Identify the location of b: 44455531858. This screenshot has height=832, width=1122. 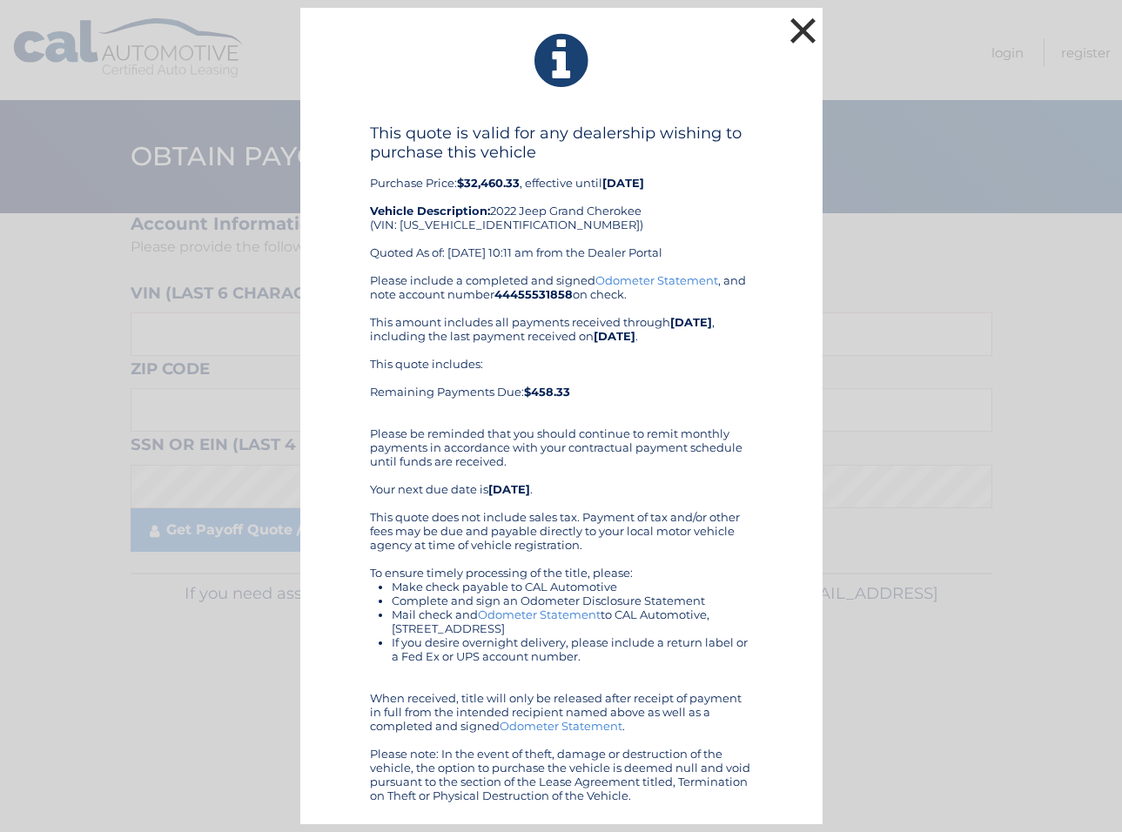
(533, 294).